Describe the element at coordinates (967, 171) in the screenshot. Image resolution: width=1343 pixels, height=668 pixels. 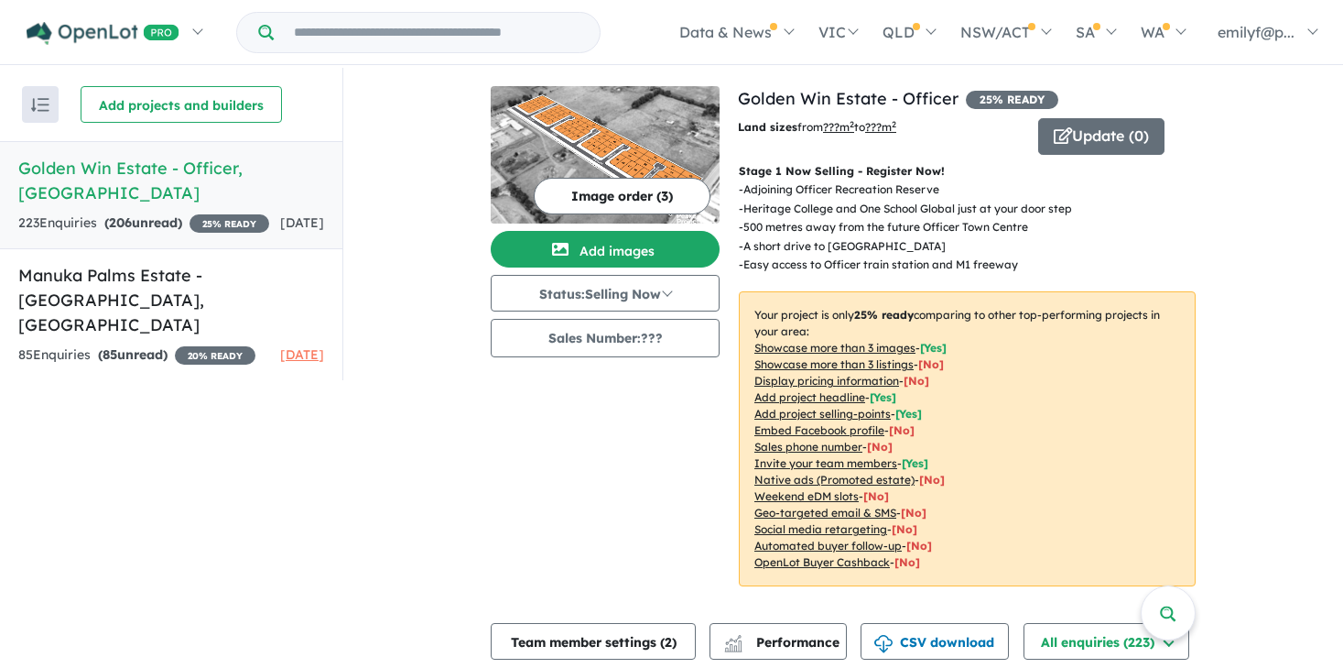
I see `p: Stage 1 Now Selling - Register Now!` at that location.